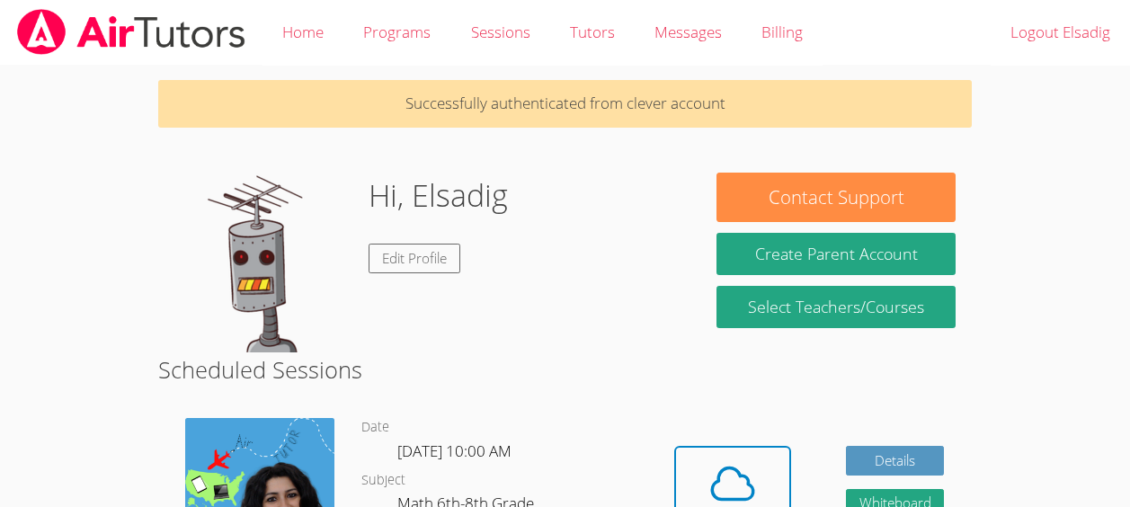 This screenshot has height=507, width=1130. Describe the element at coordinates (383, 480) in the screenshot. I see `dt: Subject` at that location.